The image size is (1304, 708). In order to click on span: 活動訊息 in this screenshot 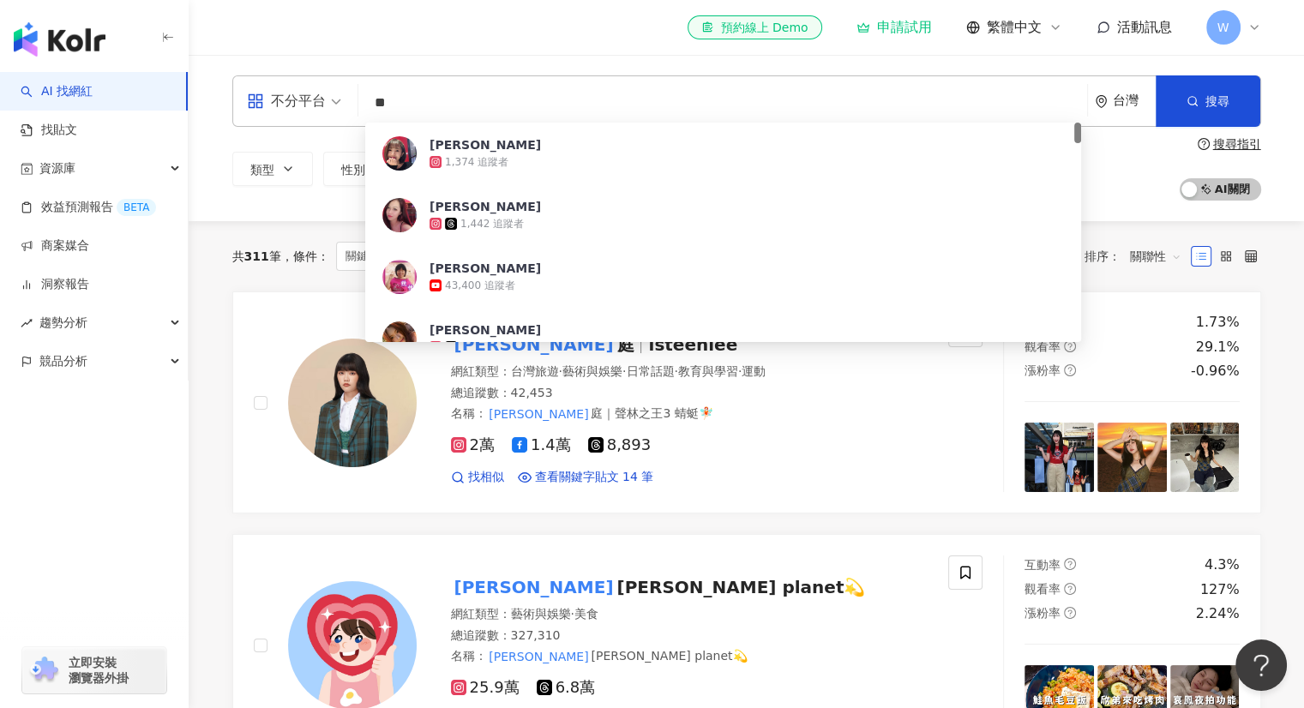, I will do `click(1145, 27)`.